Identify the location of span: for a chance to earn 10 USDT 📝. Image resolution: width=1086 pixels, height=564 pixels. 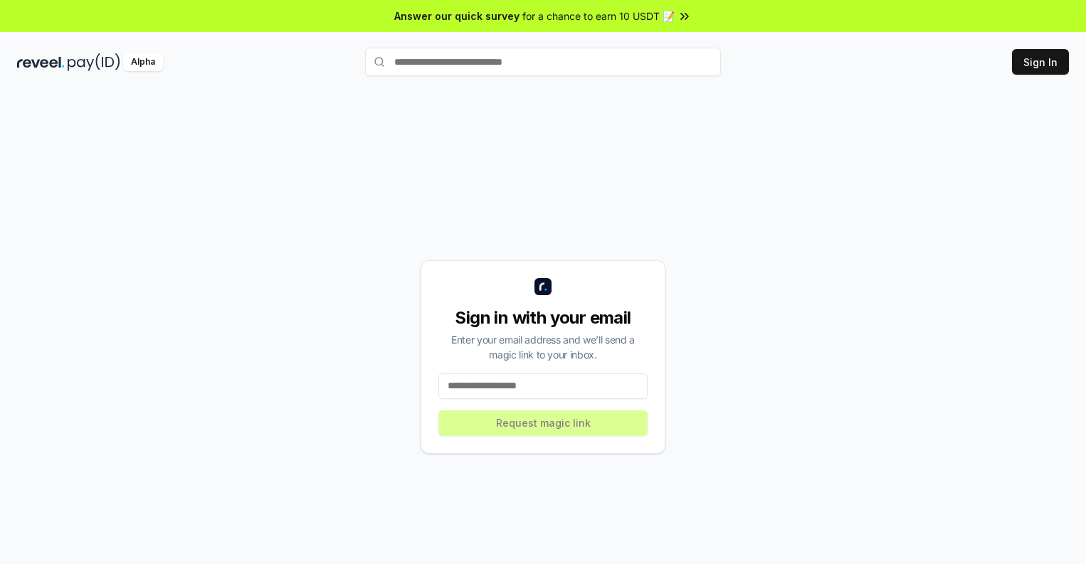
(599, 16).